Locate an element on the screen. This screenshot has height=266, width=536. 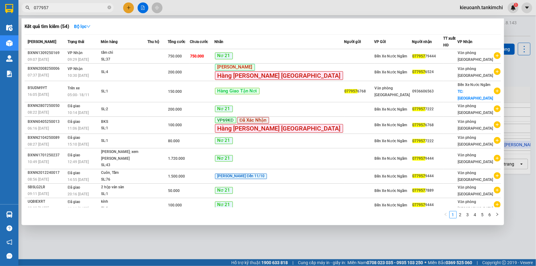
a: 2 is located at coordinates (461, 215).